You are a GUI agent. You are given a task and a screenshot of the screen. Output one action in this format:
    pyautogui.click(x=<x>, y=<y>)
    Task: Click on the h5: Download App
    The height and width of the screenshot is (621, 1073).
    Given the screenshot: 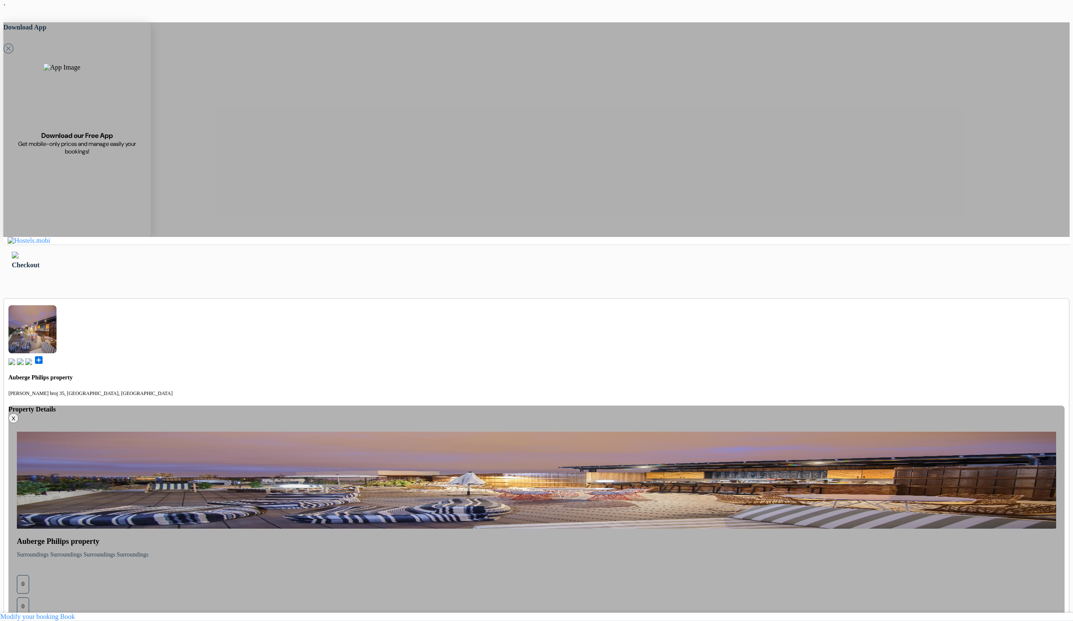 What is the action you would take?
    pyautogui.click(x=77, y=27)
    